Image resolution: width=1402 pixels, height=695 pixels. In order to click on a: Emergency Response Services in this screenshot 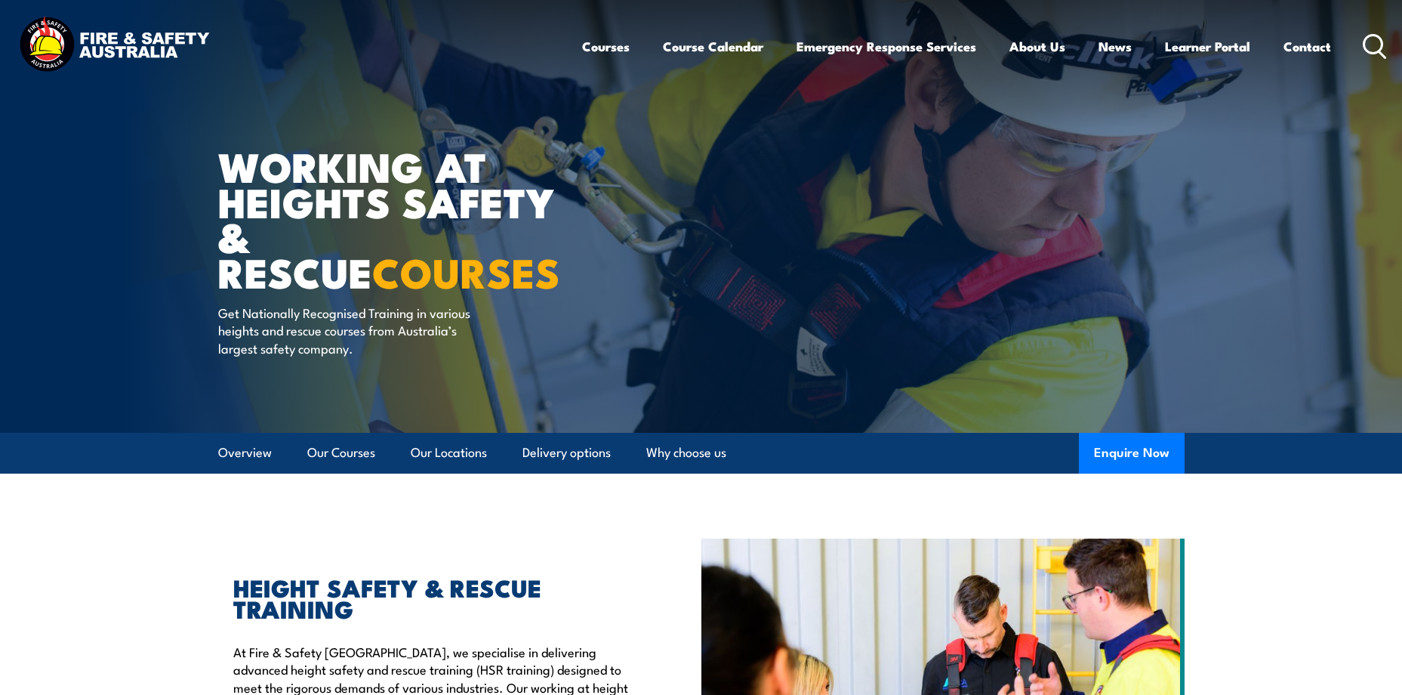, I will do `click(886, 46)`.